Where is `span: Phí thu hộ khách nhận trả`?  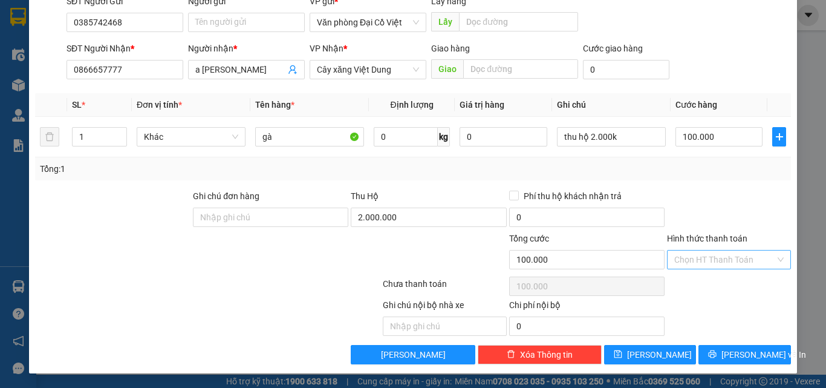 span: Phí thu hộ khách nhận trả is located at coordinates (573, 196).